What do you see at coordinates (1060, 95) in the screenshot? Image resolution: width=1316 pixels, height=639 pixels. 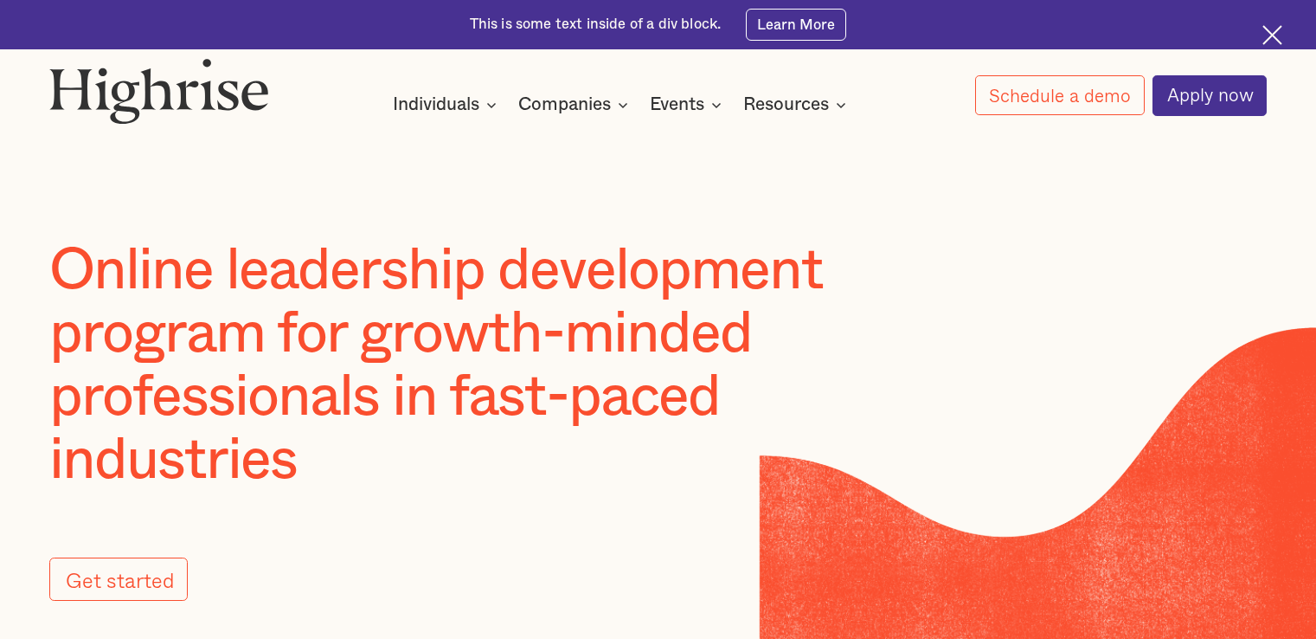 I see `a: Schedule a demo` at bounding box center [1060, 95].